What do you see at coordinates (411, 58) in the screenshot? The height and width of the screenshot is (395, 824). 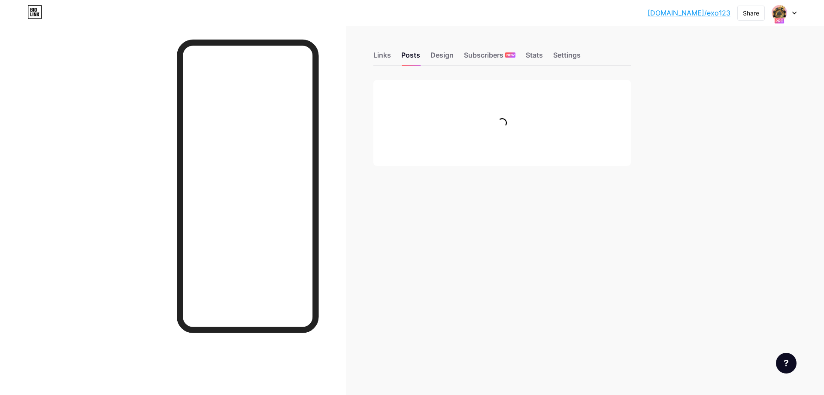 I see `div: Posts` at bounding box center [411, 58].